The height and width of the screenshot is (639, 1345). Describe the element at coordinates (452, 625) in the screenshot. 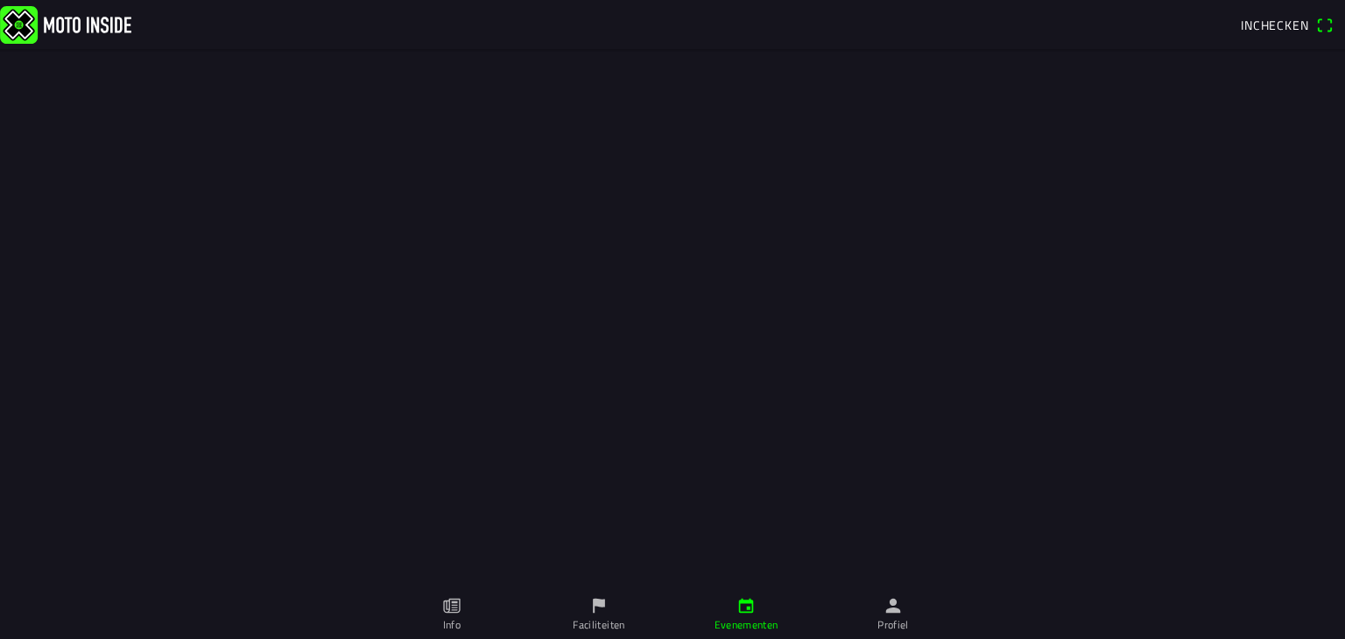

I see `ion-label: Info` at that location.